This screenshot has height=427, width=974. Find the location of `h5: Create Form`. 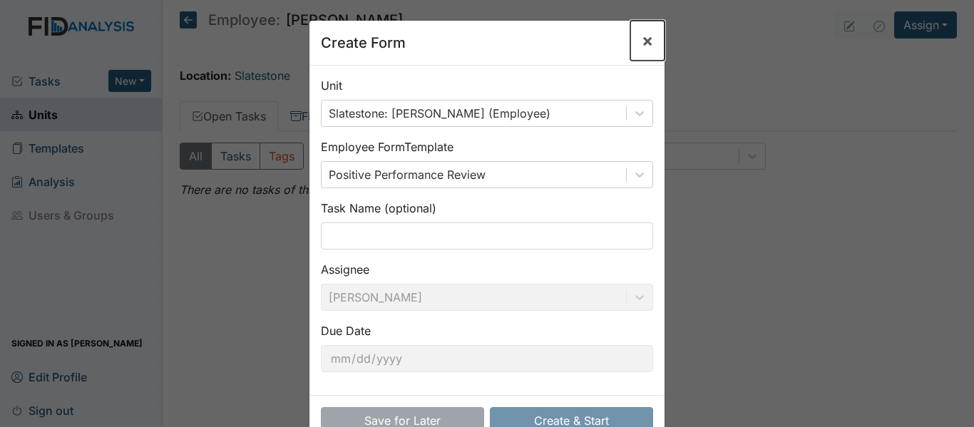

h5: Create Form is located at coordinates (363, 43).